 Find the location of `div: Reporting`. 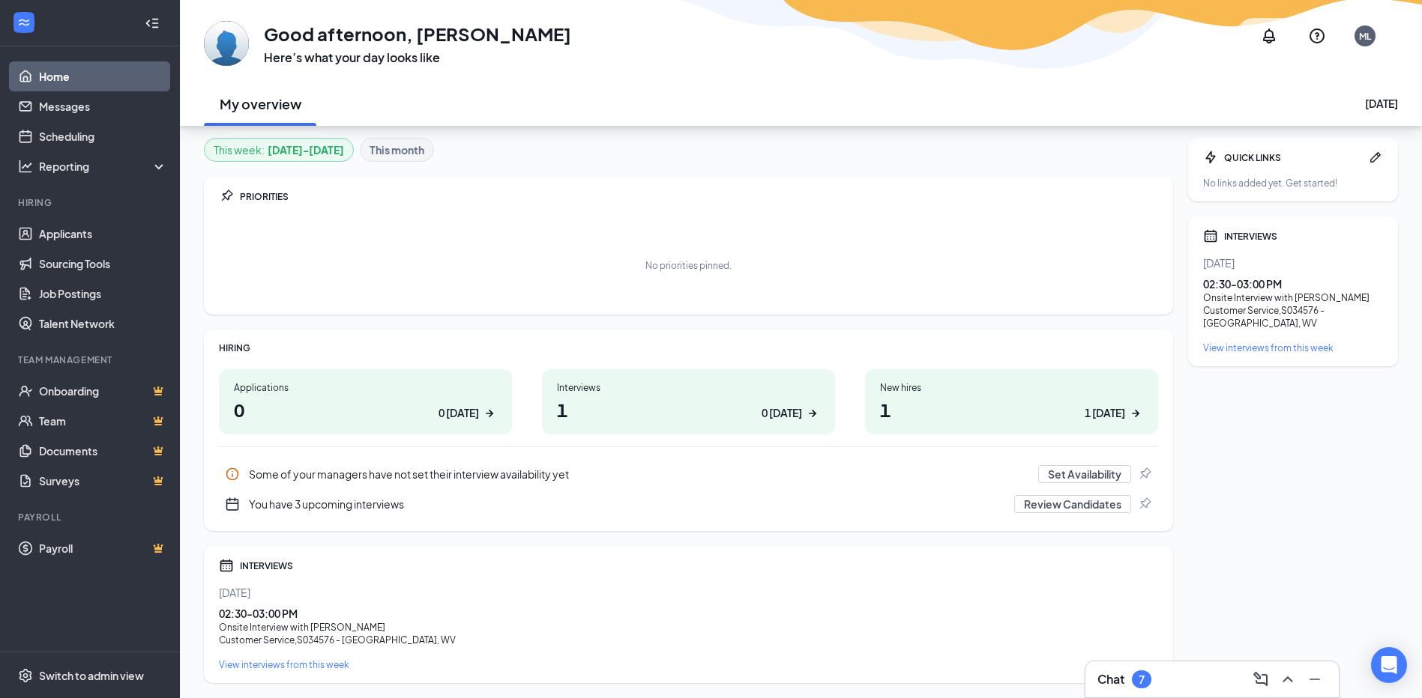

div: Reporting is located at coordinates (103, 166).